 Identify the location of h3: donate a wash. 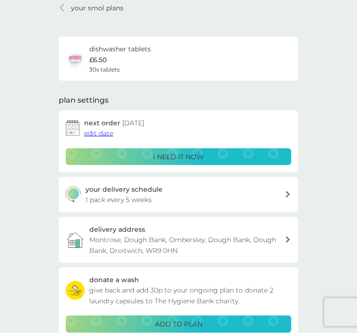
(114, 279).